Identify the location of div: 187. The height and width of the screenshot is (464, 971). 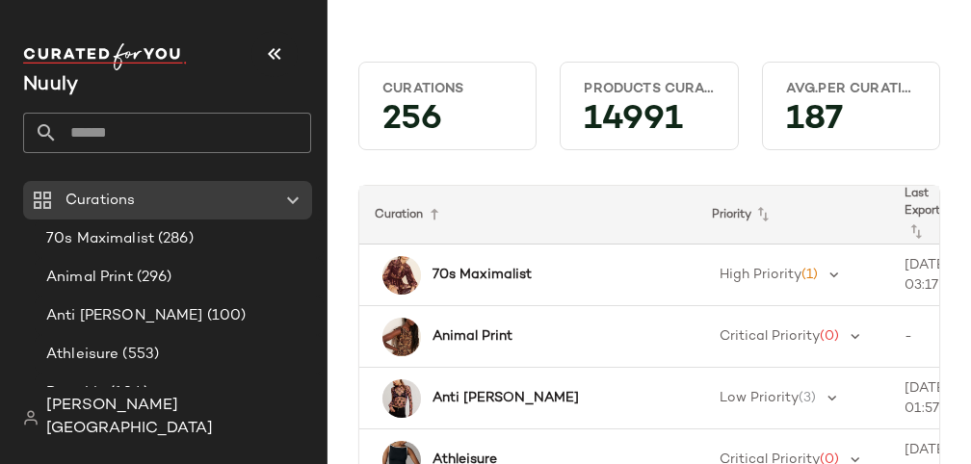
(851, 123).